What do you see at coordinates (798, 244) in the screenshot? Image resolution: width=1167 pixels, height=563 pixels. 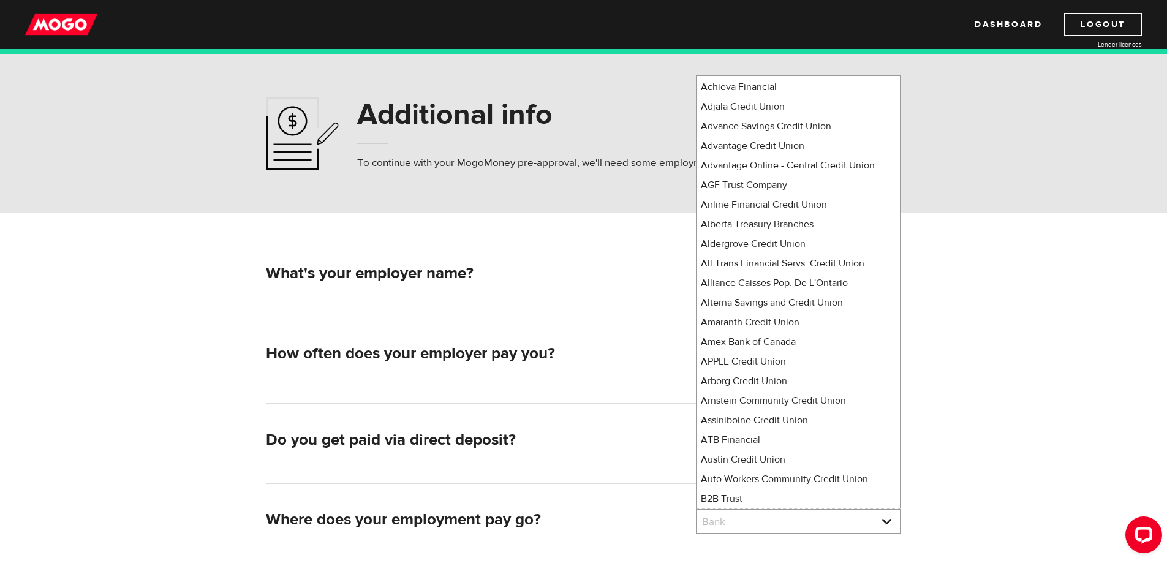 I see `li: Aldergrove Credit Union` at bounding box center [798, 244].